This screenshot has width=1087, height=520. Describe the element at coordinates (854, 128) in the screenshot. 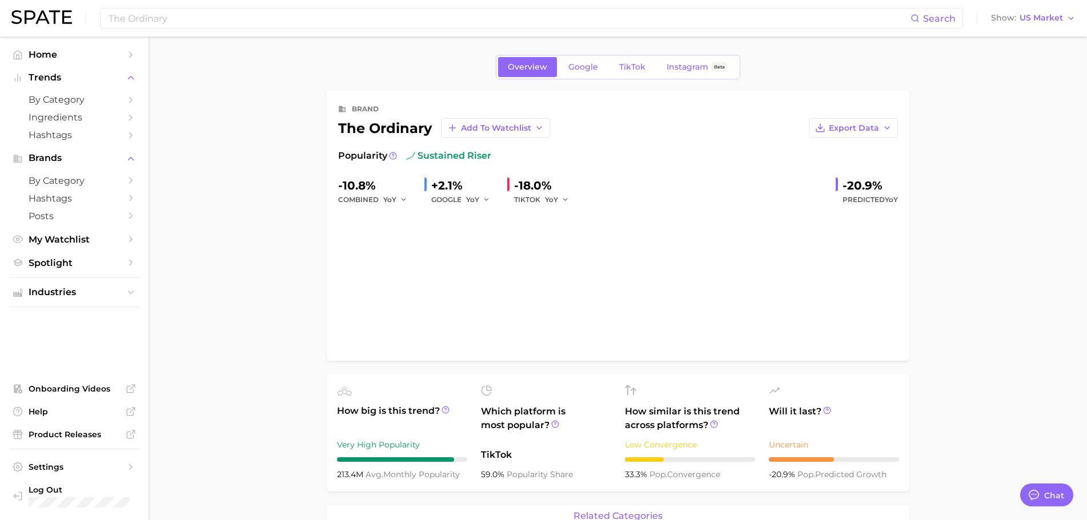

I see `span: Export Data` at that location.